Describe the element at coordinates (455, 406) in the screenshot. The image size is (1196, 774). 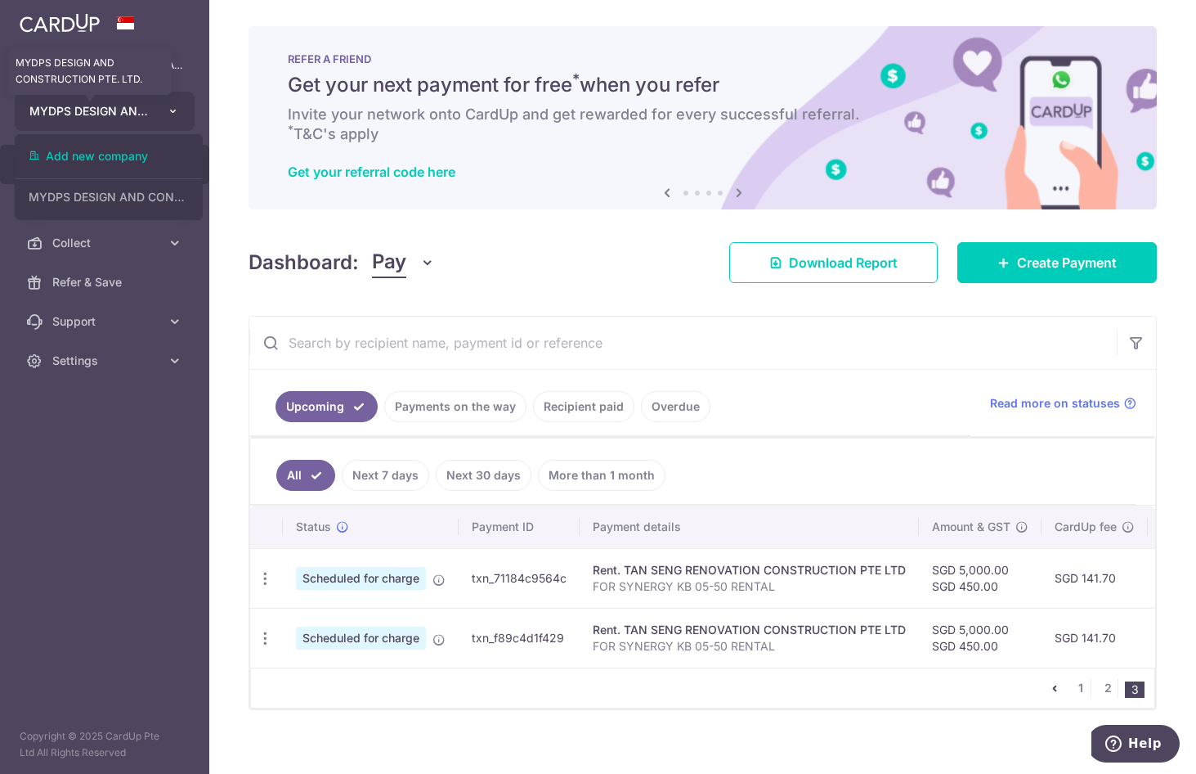
I see `a: Payments on the way` at that location.